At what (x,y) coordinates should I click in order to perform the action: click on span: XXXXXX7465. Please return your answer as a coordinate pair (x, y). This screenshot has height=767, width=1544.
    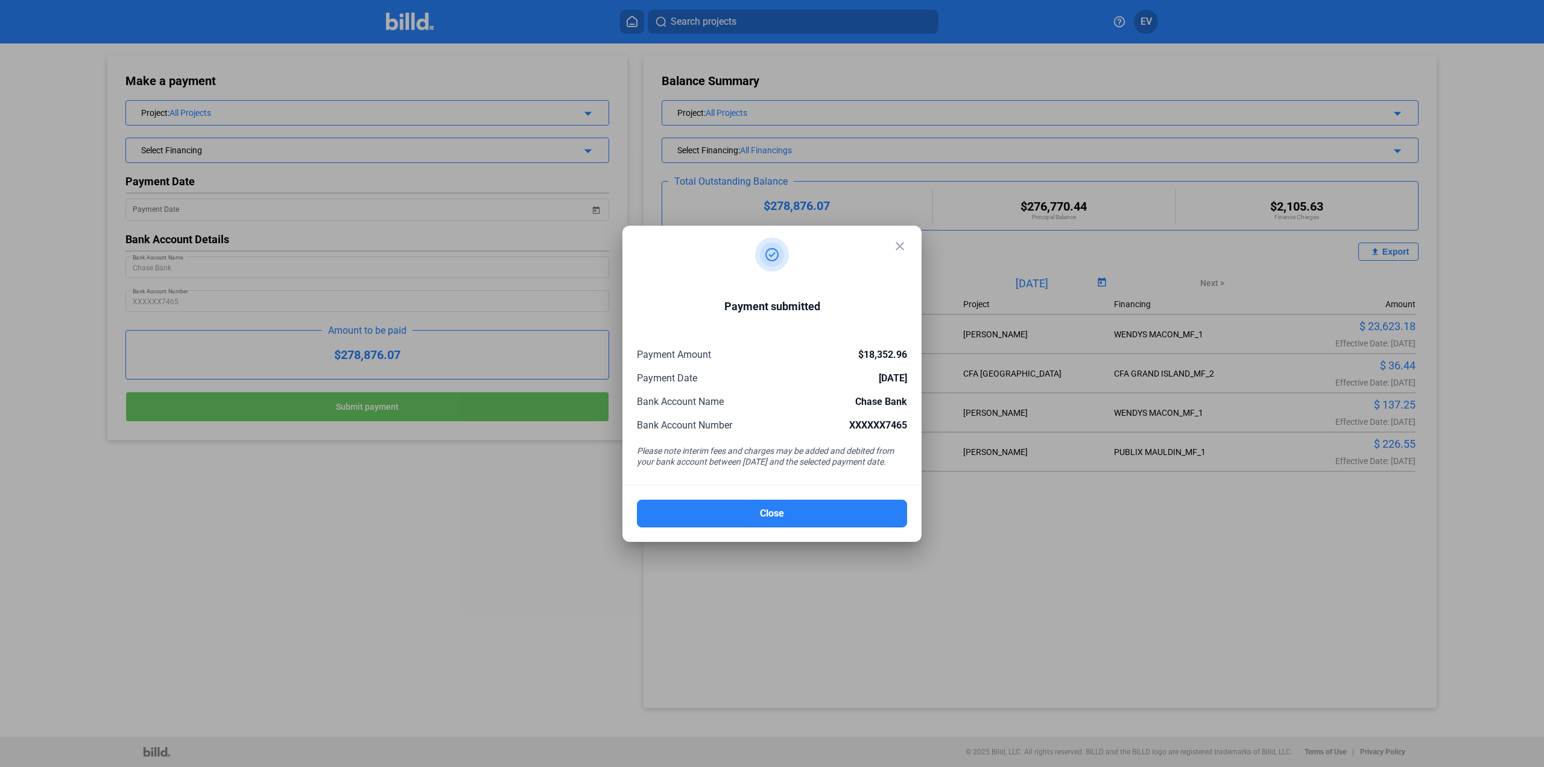
    Looking at the image, I should click on (878, 425).